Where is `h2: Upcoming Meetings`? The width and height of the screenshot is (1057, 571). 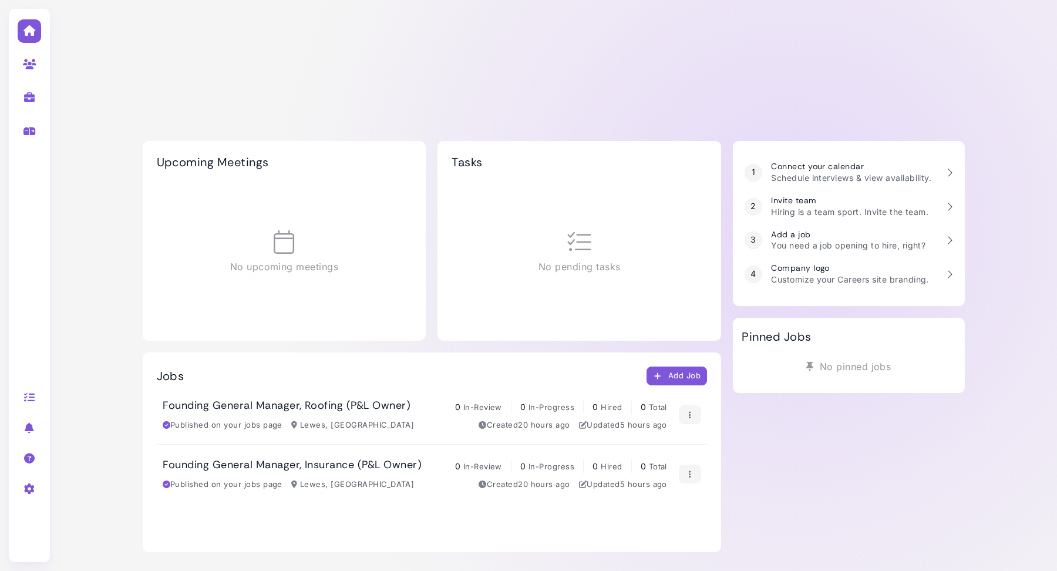
h2: Upcoming Meetings is located at coordinates (213, 162).